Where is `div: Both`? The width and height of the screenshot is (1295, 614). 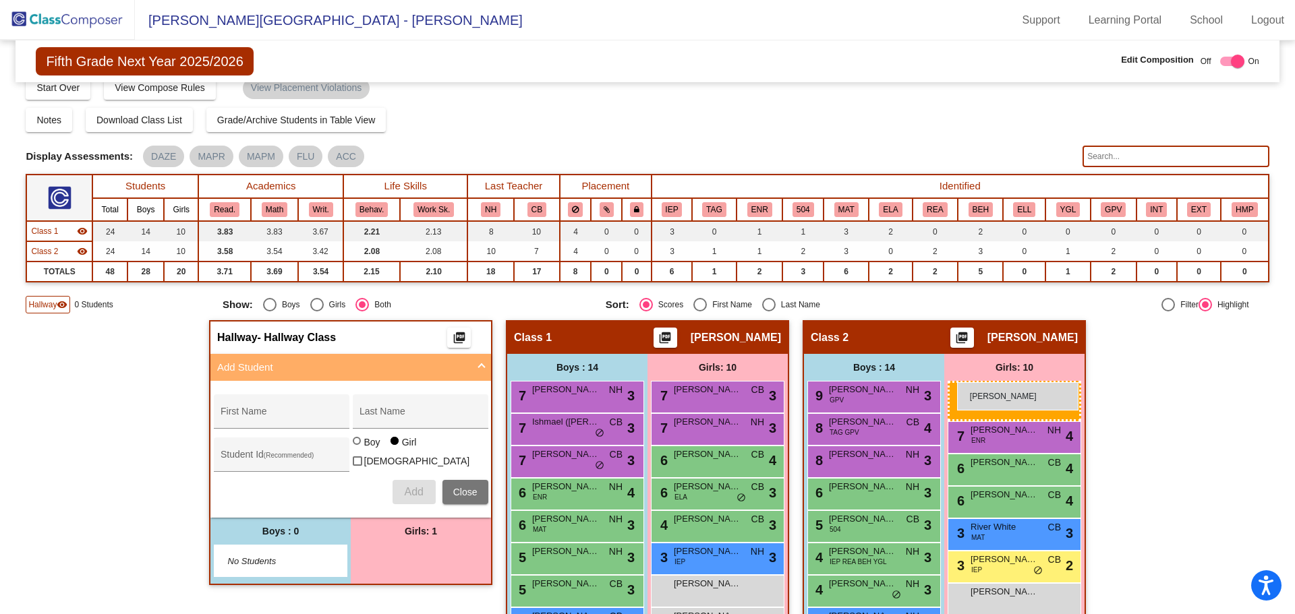
div: Both is located at coordinates (380, 305).